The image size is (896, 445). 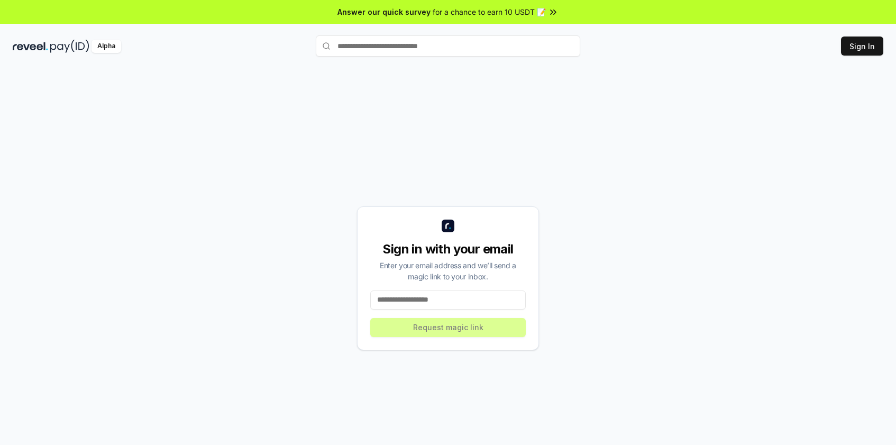 I want to click on img: pay_id, so click(x=70, y=46).